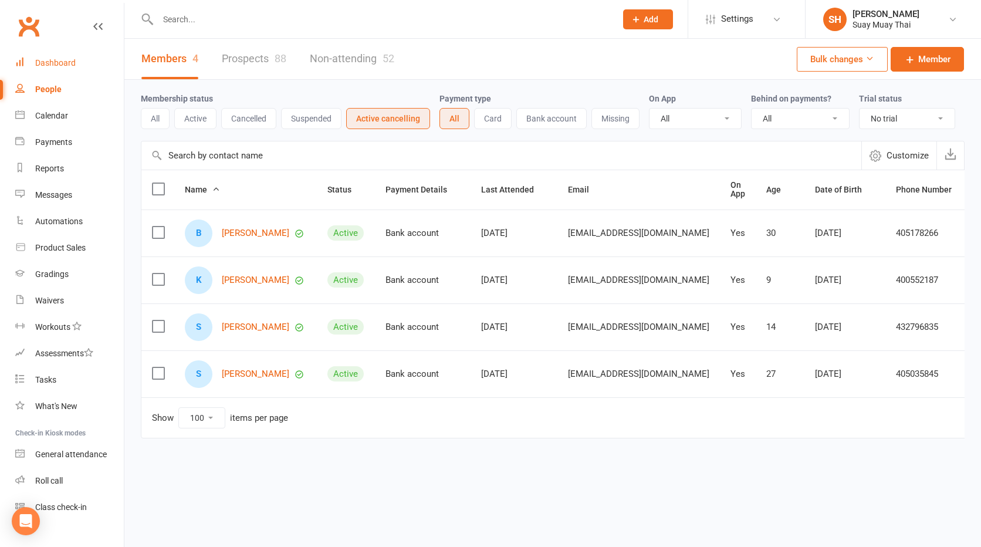  Describe the element at coordinates (259, 418) in the screenshot. I see `div: items per page` at that location.